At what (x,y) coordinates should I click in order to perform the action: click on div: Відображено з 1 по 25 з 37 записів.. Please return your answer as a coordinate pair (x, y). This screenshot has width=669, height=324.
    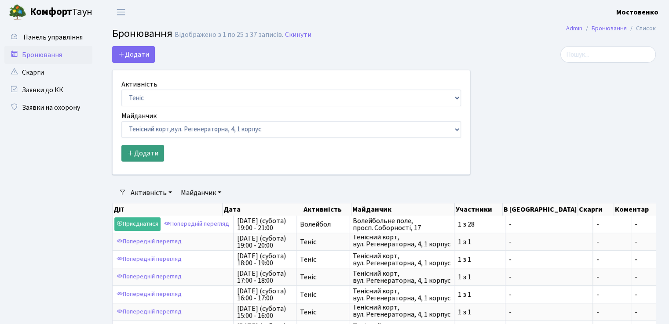
    Looking at the image, I should click on (229, 35).